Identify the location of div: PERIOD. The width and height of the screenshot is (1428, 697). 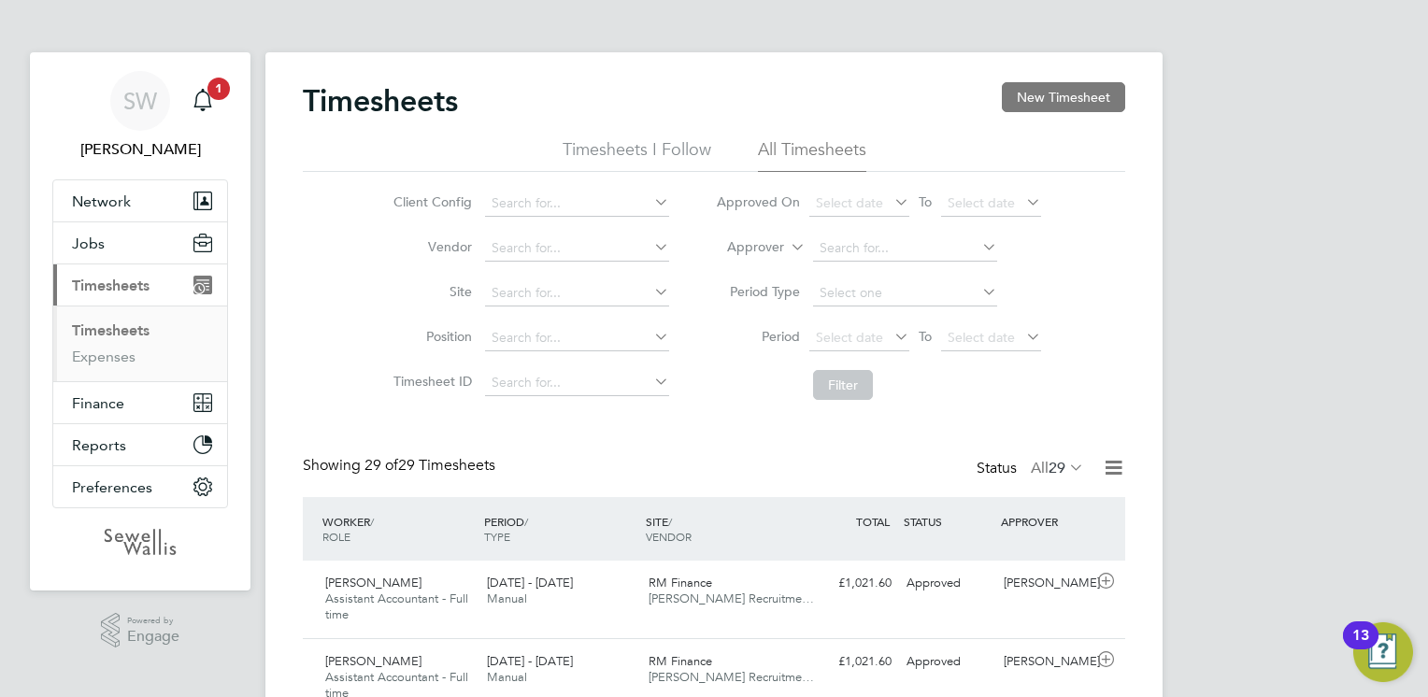
(560, 529).